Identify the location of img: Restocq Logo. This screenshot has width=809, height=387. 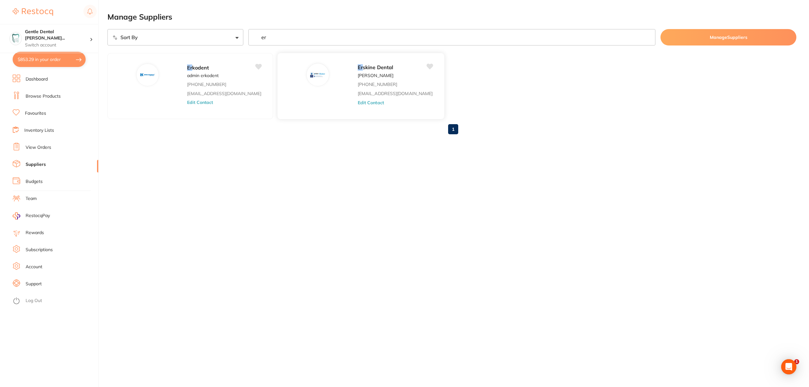
(33, 12).